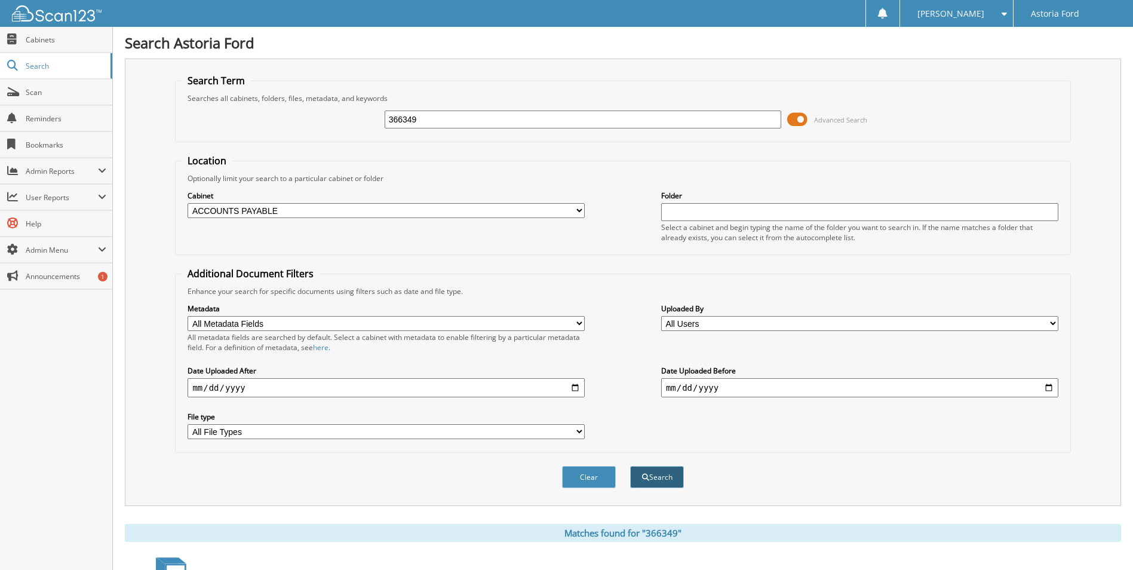 This screenshot has width=1133, height=570. What do you see at coordinates (622, 178) in the screenshot?
I see `div: Optionally limit your search to a particular cabinet or folder` at bounding box center [622, 178].